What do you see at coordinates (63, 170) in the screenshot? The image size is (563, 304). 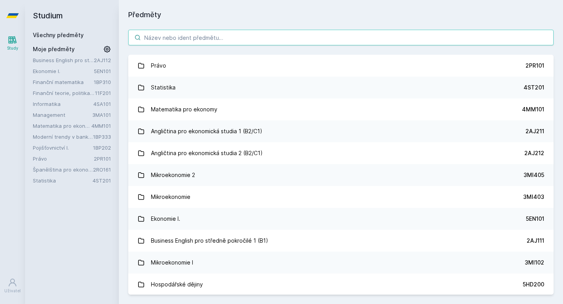 I see `a: Španělština pro ekonomy - základní úroveň 1 (A0/A1)` at bounding box center [63, 170].